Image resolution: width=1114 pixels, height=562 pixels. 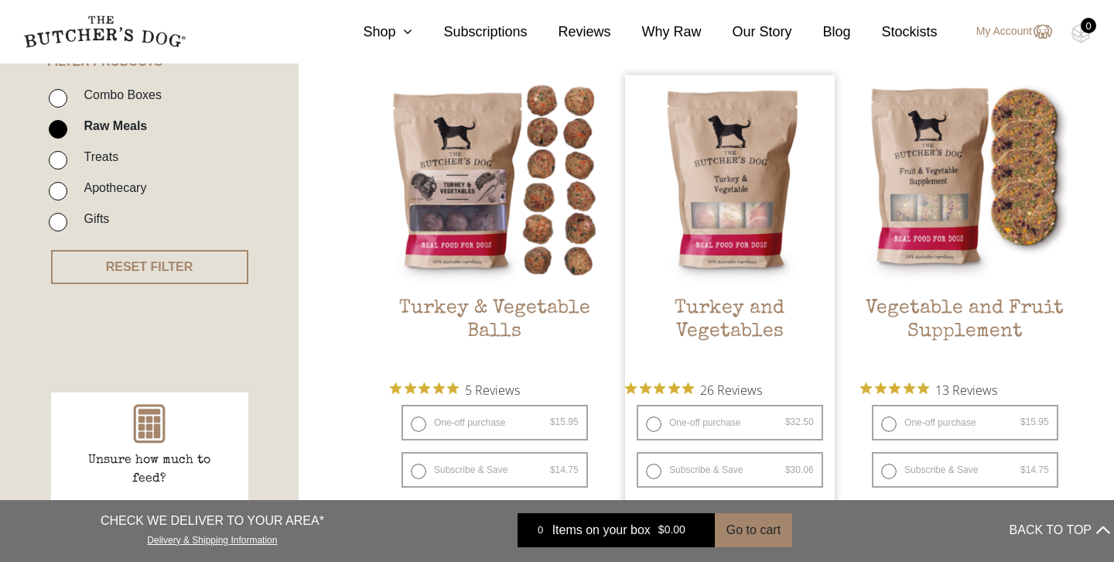 I want to click on a: Turkey & Vegetable BallsTurkey & Vegetable Balls, so click(x=494, y=222).